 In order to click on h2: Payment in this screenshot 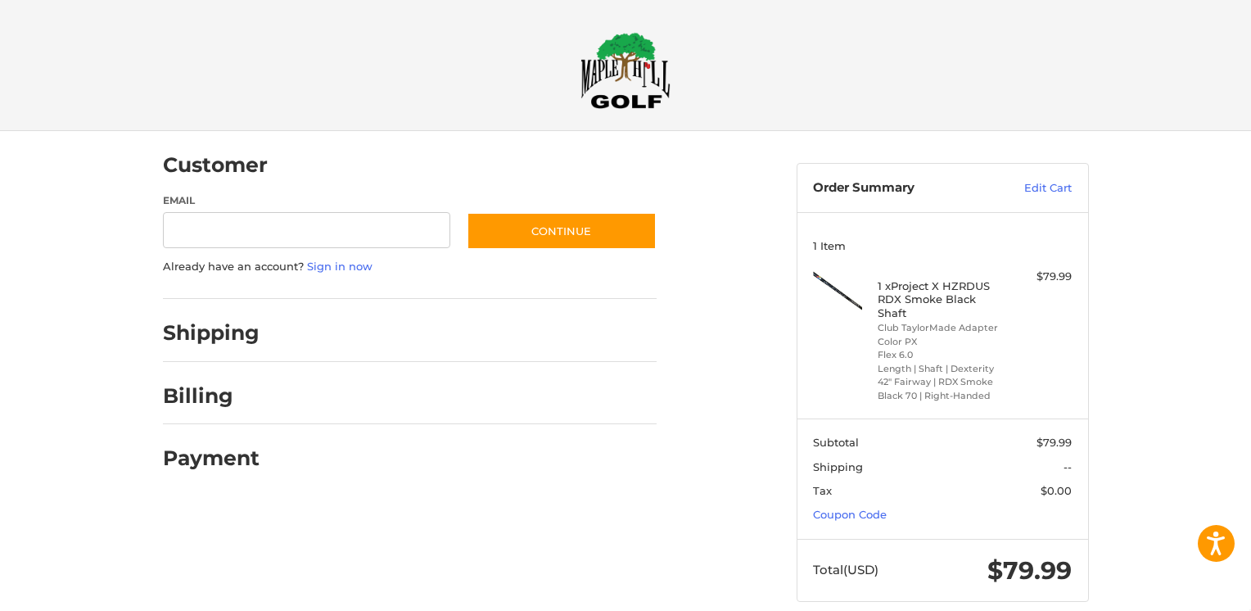, I will do `click(211, 458)`.